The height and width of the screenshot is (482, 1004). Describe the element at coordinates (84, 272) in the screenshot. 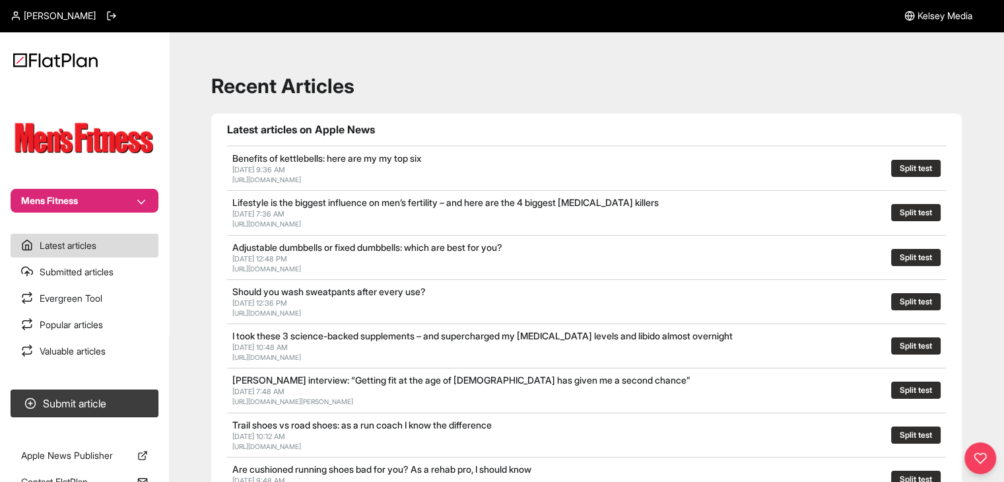

I see `a: Submitted articles` at that location.